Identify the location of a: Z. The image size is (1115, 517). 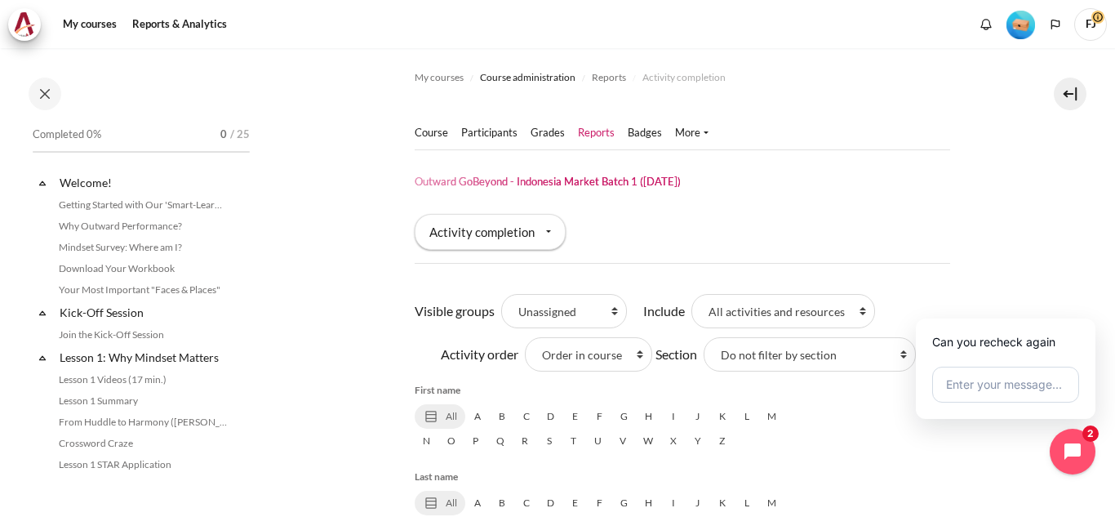
(722, 441).